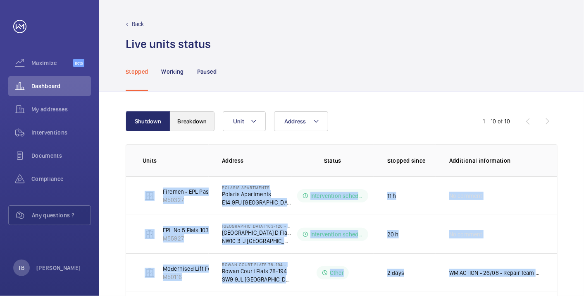 The height and width of the screenshot is (296, 584). I want to click on p: Back, so click(138, 24).